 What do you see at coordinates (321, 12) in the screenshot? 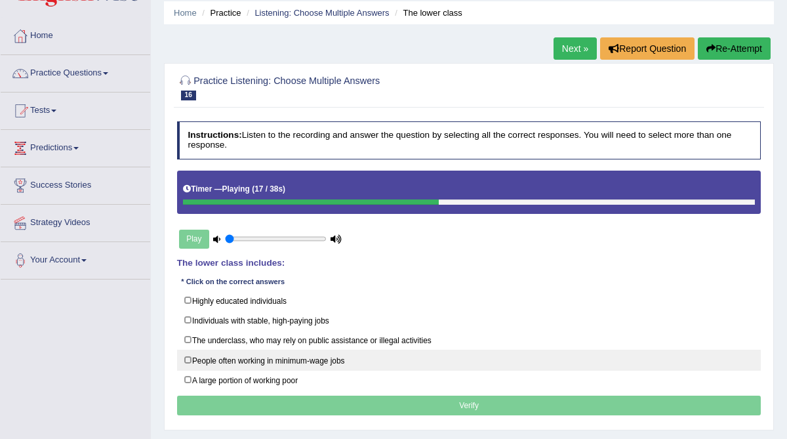
I see `a: Listening: Choose Multiple Answers` at bounding box center [321, 12].